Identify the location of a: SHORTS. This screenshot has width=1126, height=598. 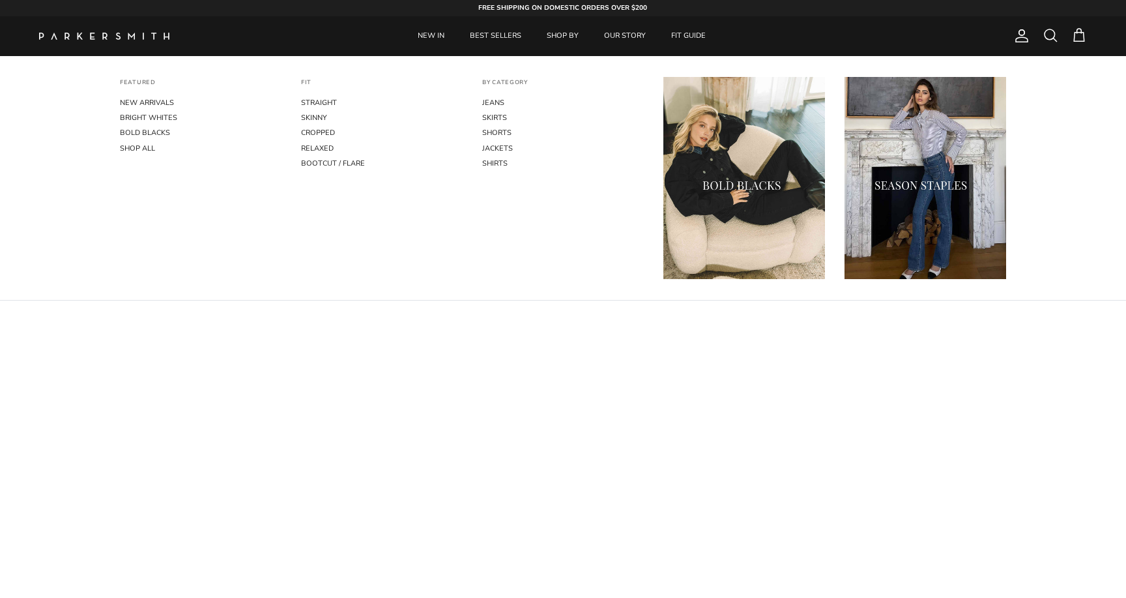
(563, 132).